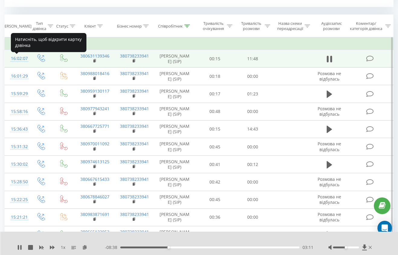 The image size is (398, 255). Describe the element at coordinates (17, 181) in the screenshot. I see `div: 15:28:50` at that location.